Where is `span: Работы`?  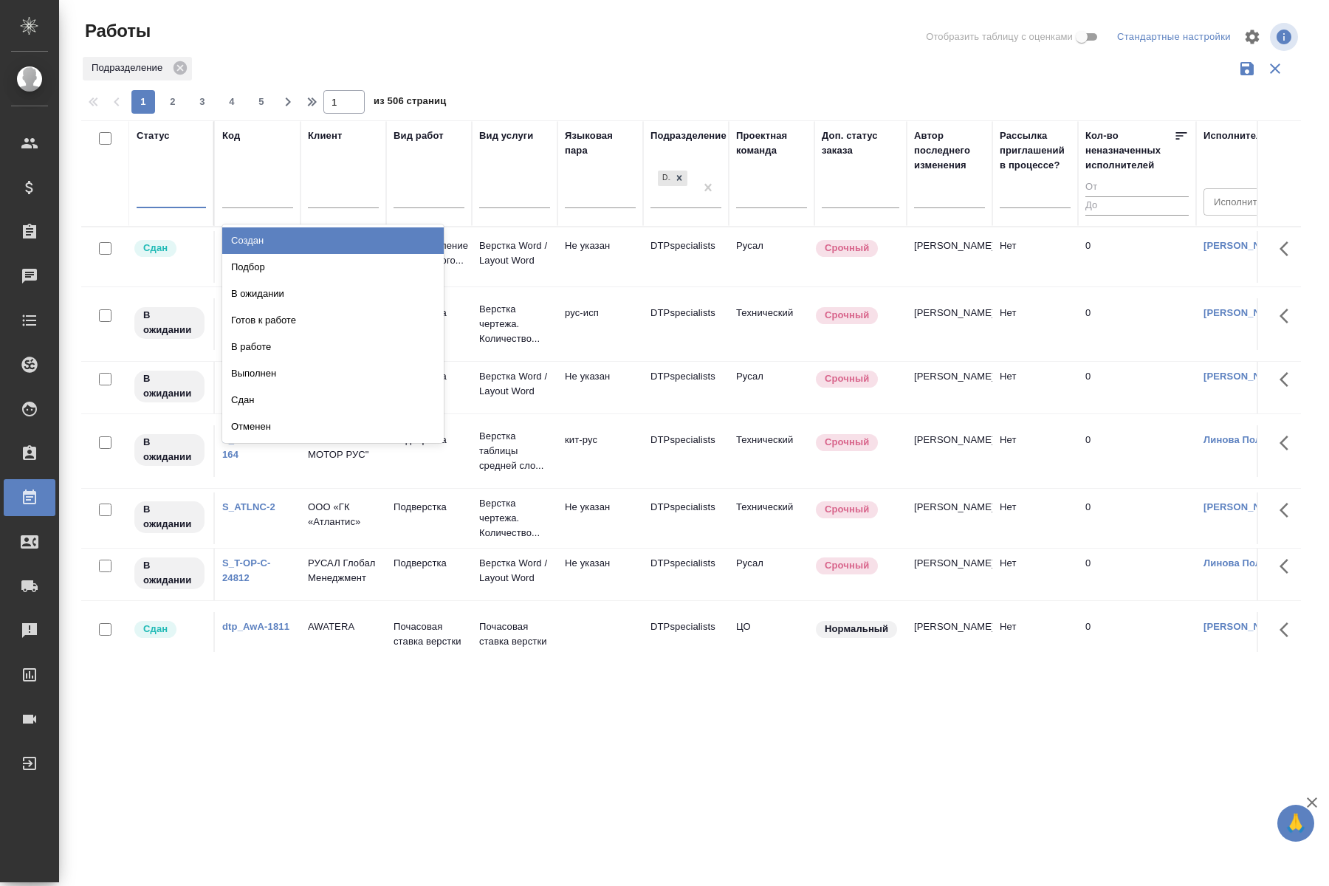
span: Работы is located at coordinates (116, 31).